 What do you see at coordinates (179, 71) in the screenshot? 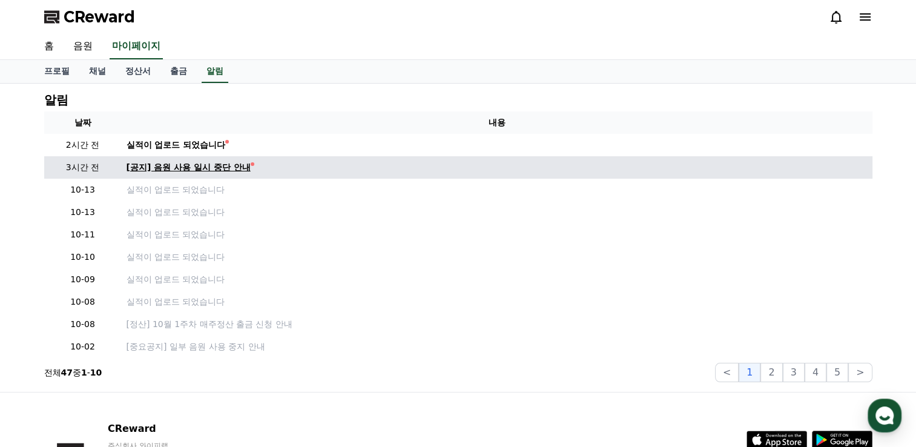
I see `a: 출금` at bounding box center [179, 71].